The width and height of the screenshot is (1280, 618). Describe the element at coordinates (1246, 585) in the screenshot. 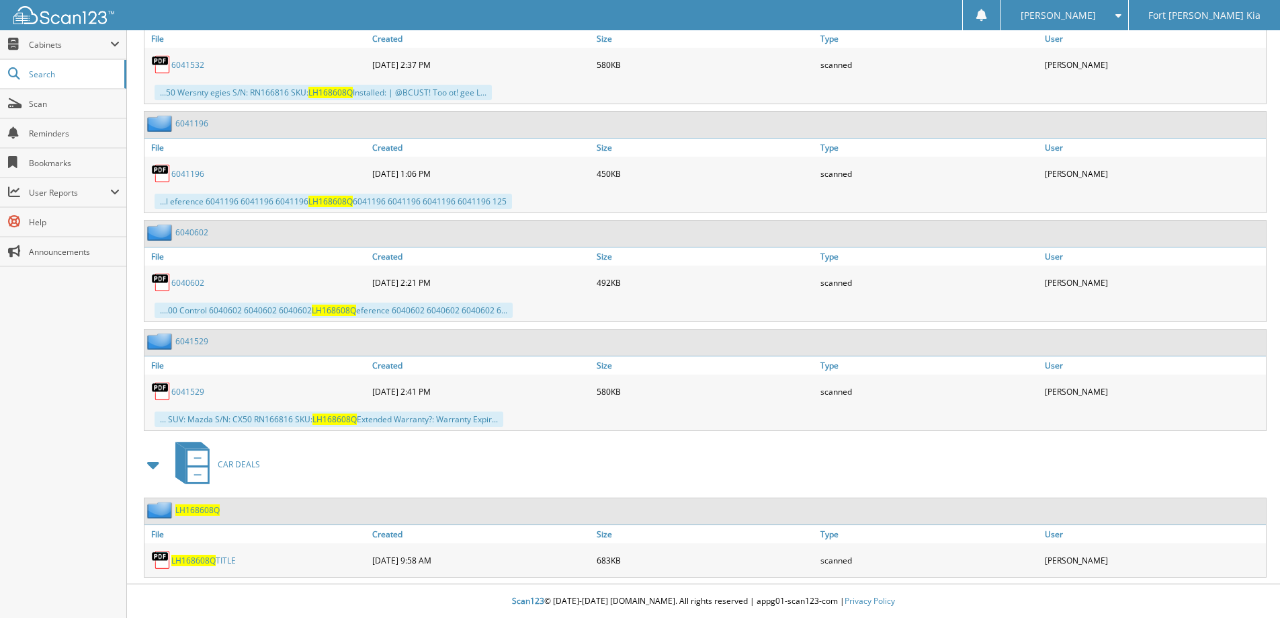

I see `div: Chat Widget` at that location.